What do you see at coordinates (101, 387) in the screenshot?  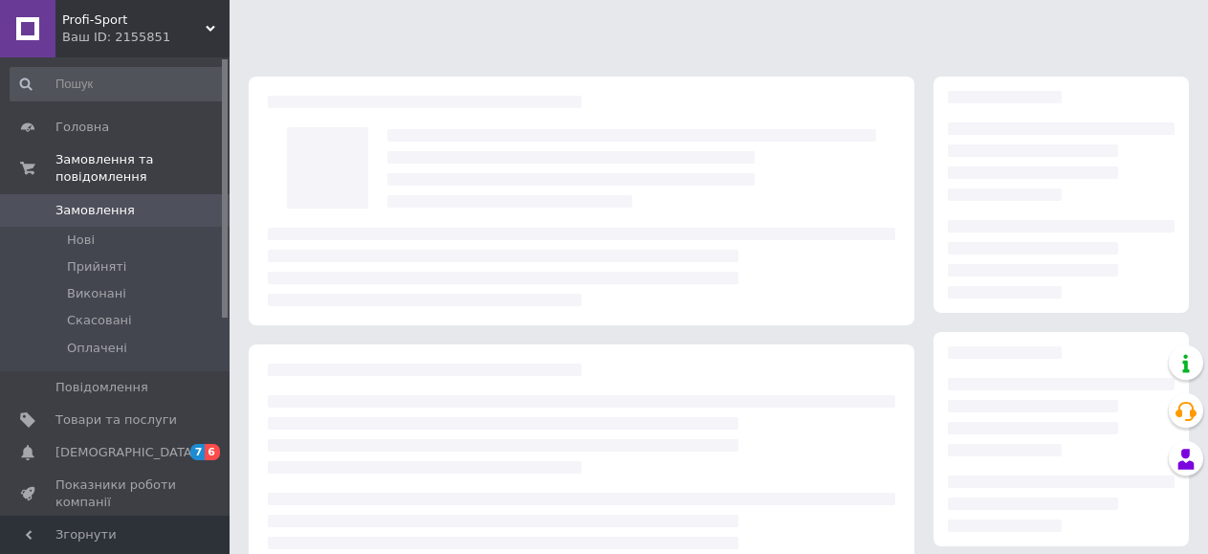 I see `span: Повідомлення` at bounding box center [101, 387].